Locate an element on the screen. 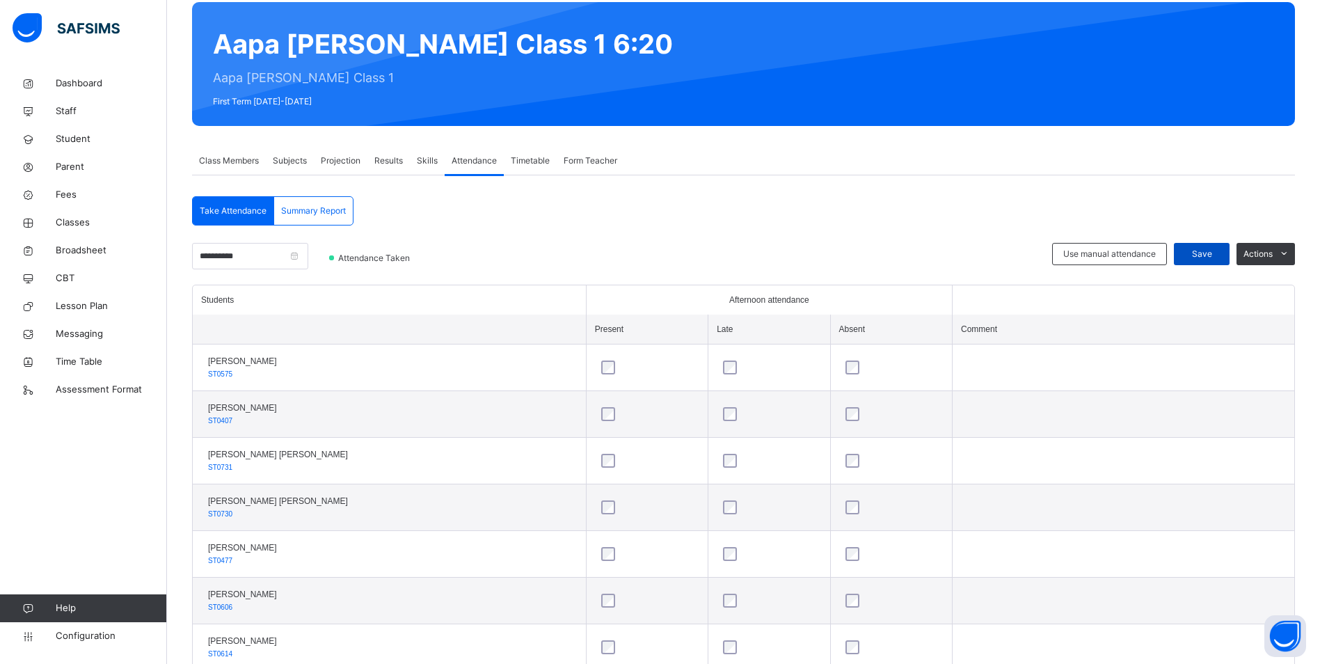  th: Late is located at coordinates (769, 329).